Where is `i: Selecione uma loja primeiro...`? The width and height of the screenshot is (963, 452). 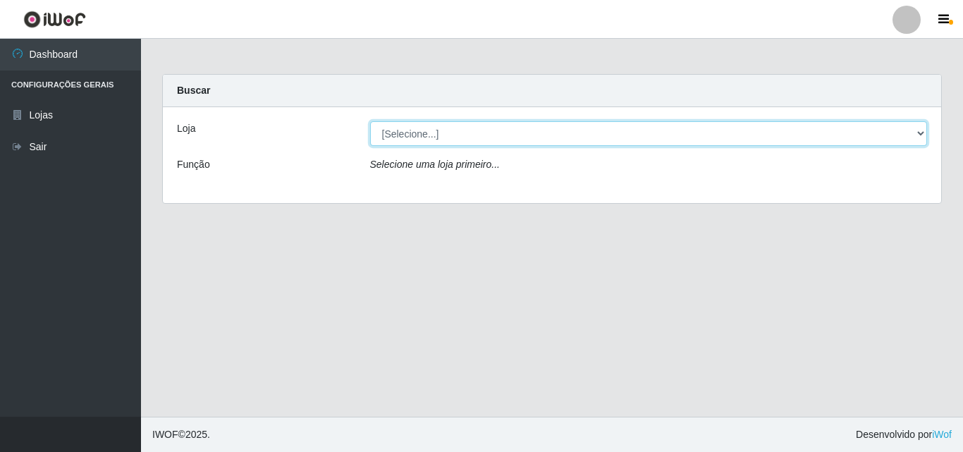
i: Selecione uma loja primeiro... is located at coordinates (435, 164).